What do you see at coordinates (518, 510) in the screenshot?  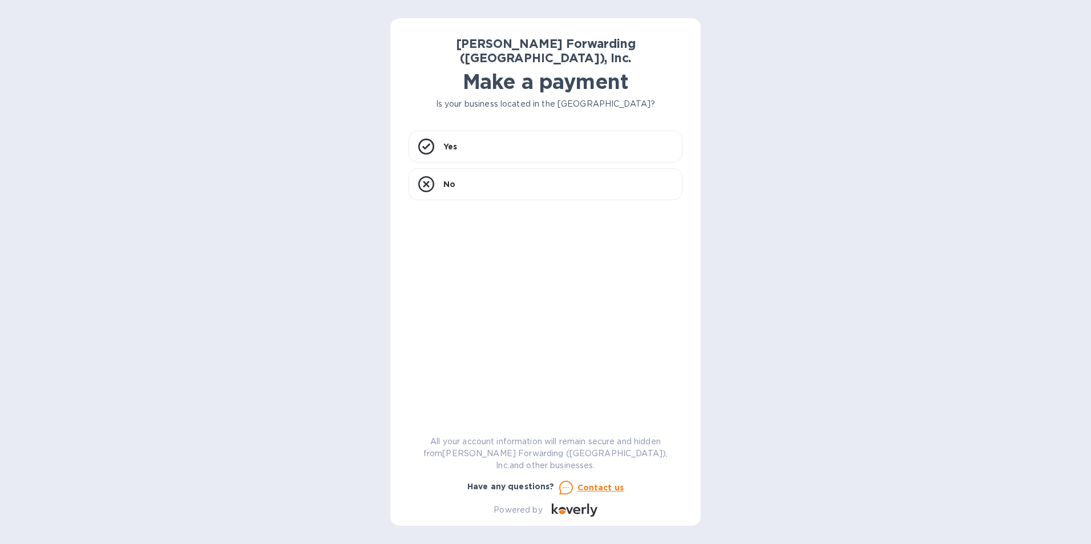 I see `p: Powered by` at bounding box center [518, 510].